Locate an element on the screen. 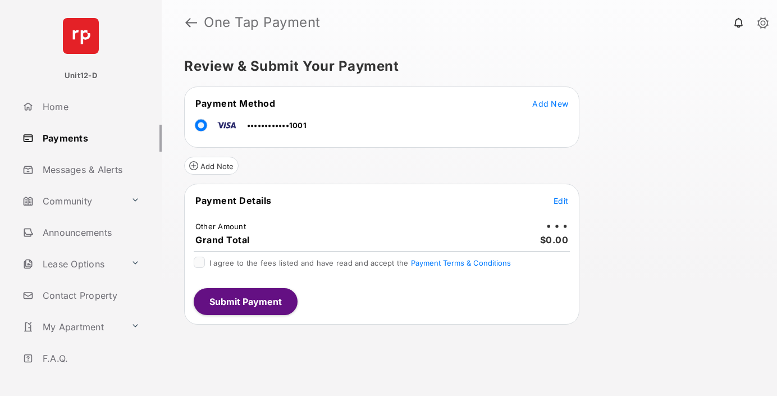  span: Edit is located at coordinates (561, 200).